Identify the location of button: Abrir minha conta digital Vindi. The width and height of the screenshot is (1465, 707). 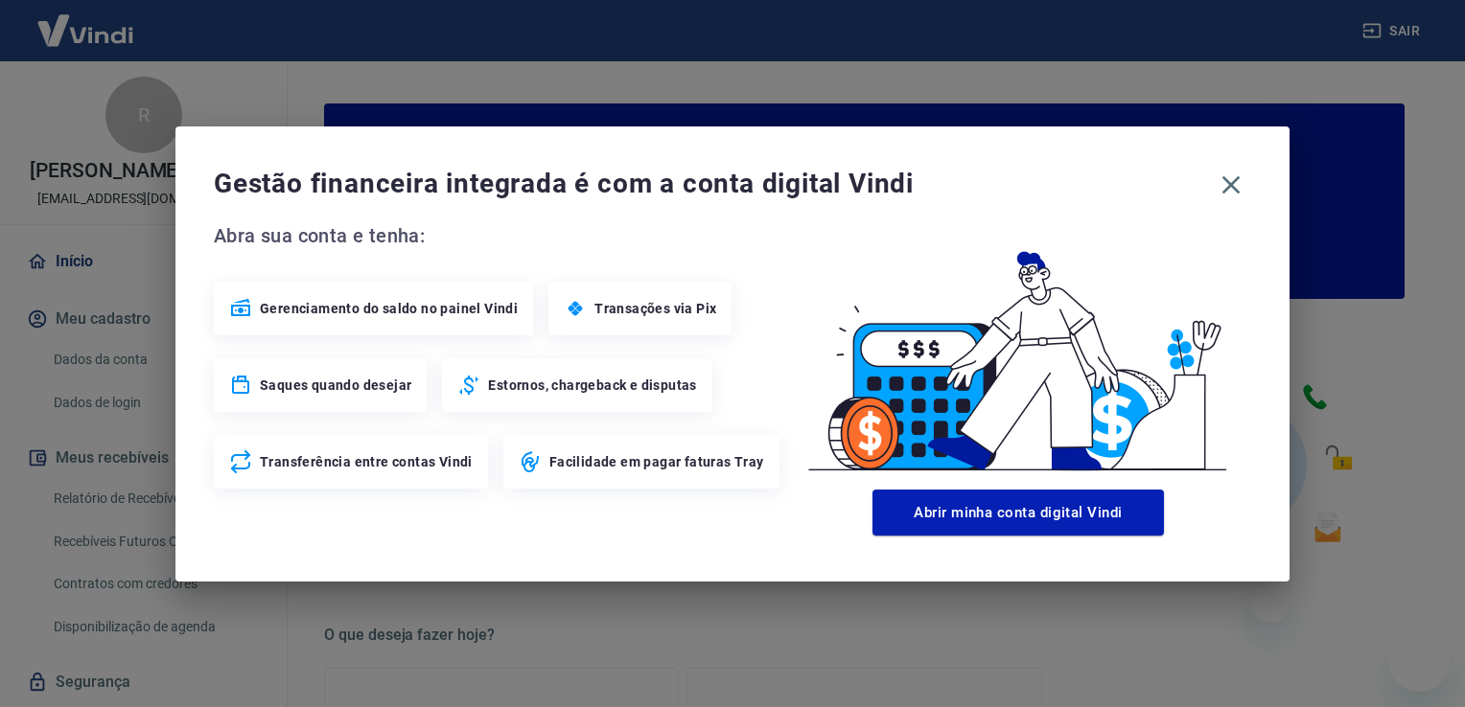
(1018, 513).